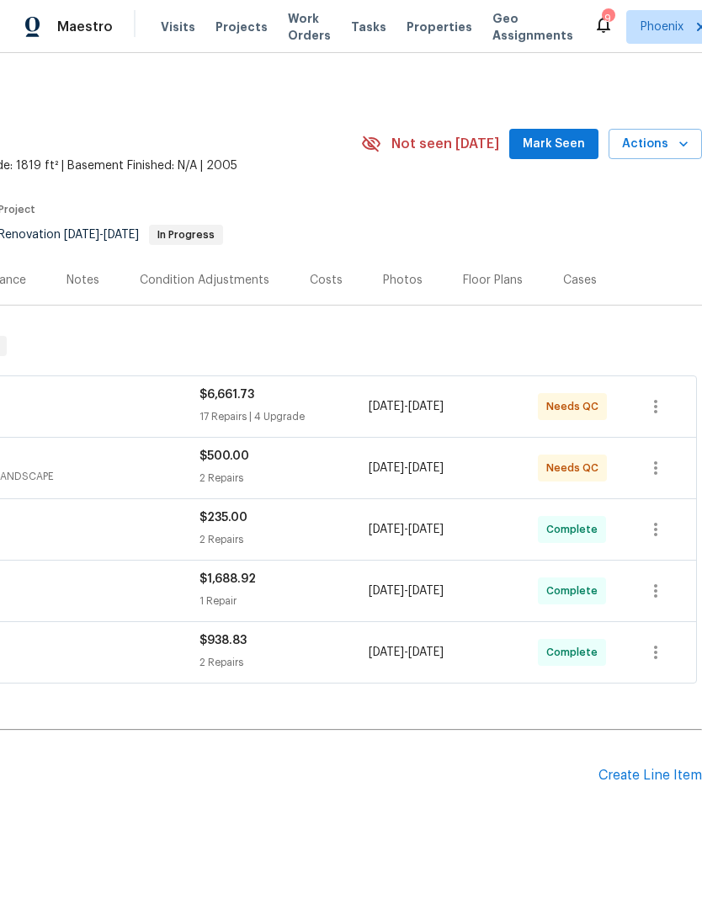  I want to click on div: 17 Repairs | 4 Upgrade, so click(284, 417).